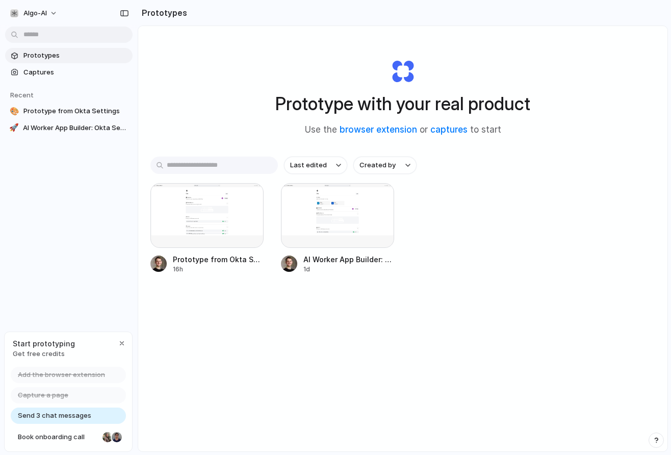 The image size is (671, 455). I want to click on a: Prototypes, so click(69, 56).